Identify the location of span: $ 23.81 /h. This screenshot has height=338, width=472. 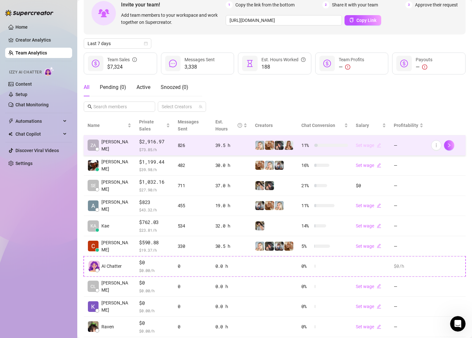
(154, 230).